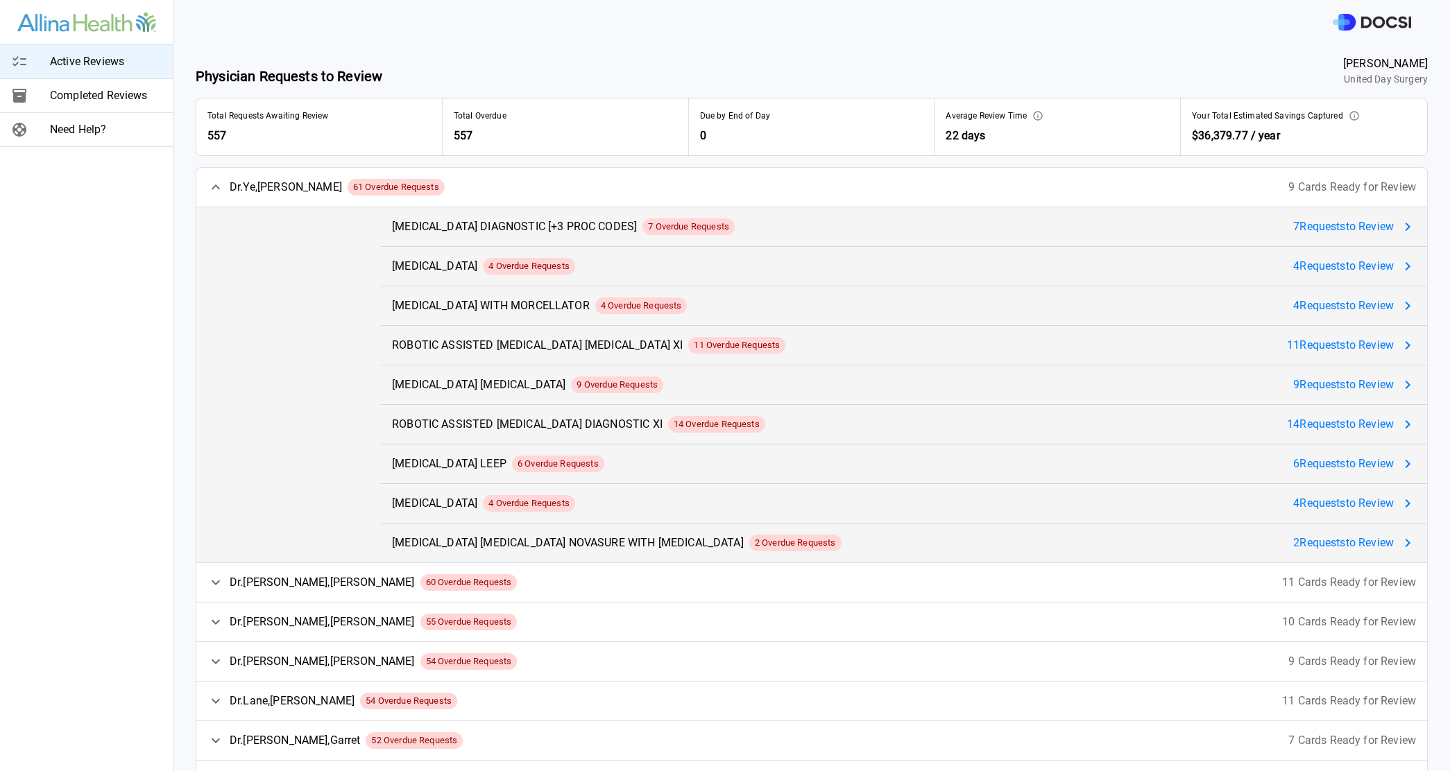 This screenshot has height=771, width=1450. I want to click on span: 10 Cards Ready for Review, so click(1349, 622).